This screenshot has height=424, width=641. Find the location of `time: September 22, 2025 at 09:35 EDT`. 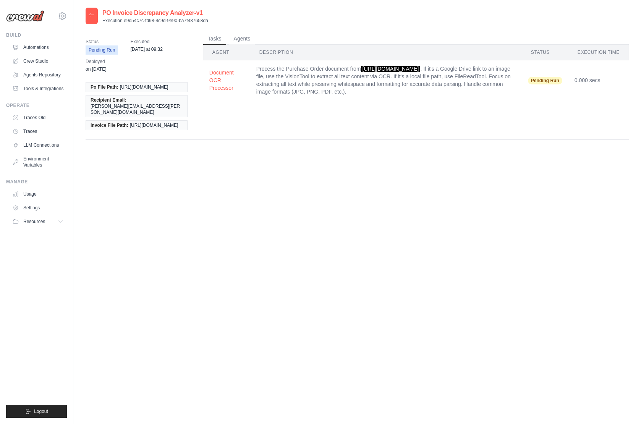

time: September 22, 2025 at 09:35 EDT is located at coordinates (96, 69).